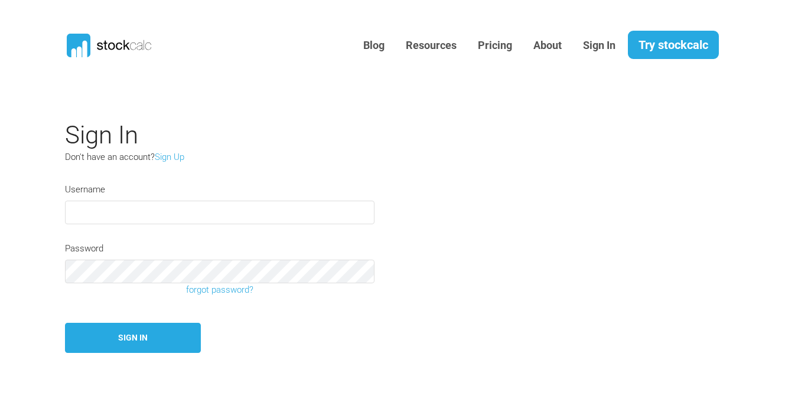 Image resolution: width=785 pixels, height=396 pixels. What do you see at coordinates (133, 338) in the screenshot?
I see `button: Sign In` at bounding box center [133, 338].